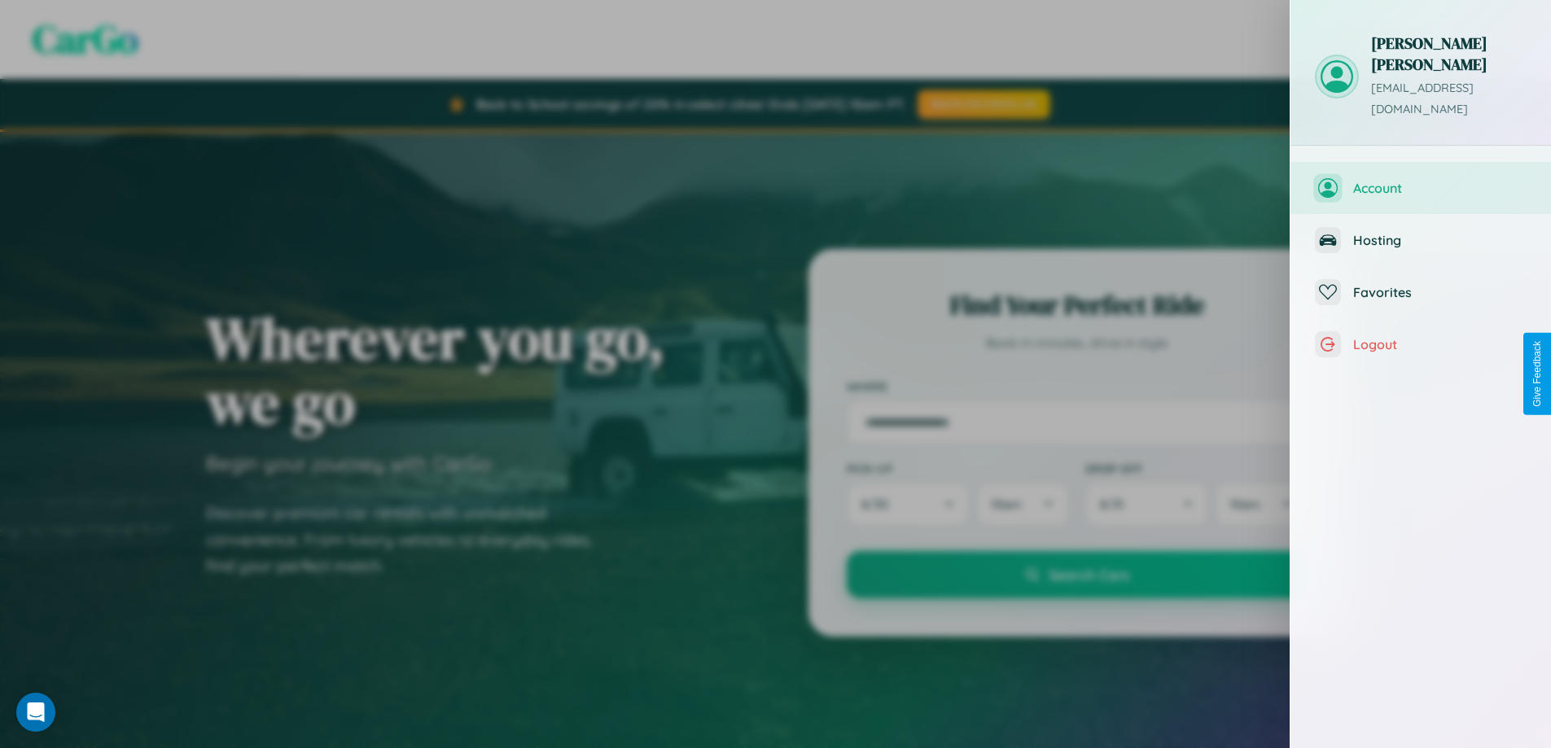 This screenshot has height=748, width=1551. Describe the element at coordinates (1439, 344) in the screenshot. I see `span: Logout` at that location.